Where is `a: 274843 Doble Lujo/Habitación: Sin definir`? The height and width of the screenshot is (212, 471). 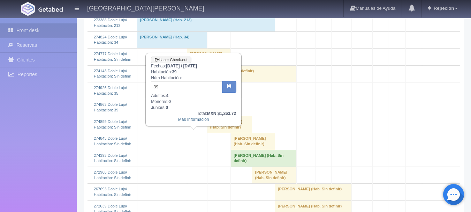
a: 274843 Doble Lujo/Habitación: Sin definir is located at coordinates (112, 141).